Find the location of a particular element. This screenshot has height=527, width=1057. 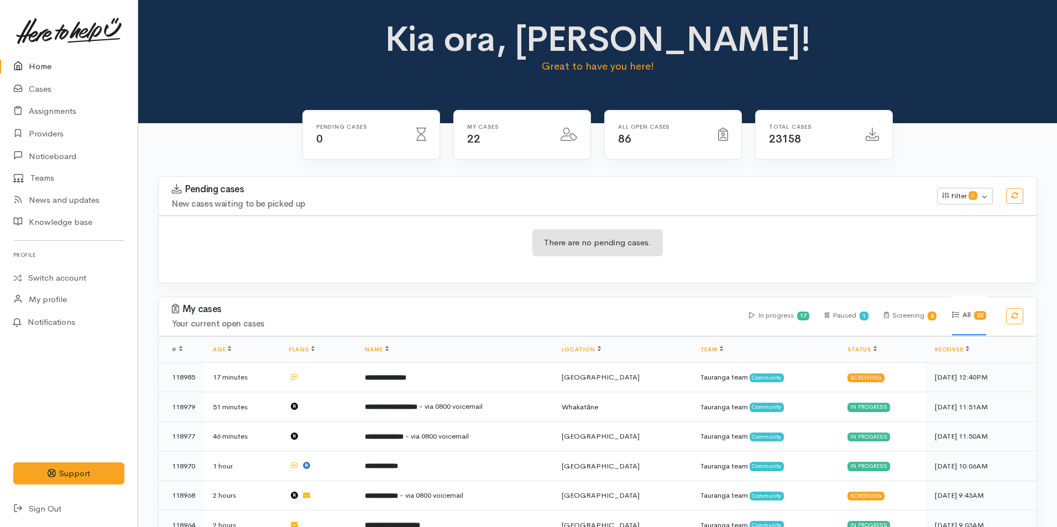

h3: Pending cases is located at coordinates (548, 190).